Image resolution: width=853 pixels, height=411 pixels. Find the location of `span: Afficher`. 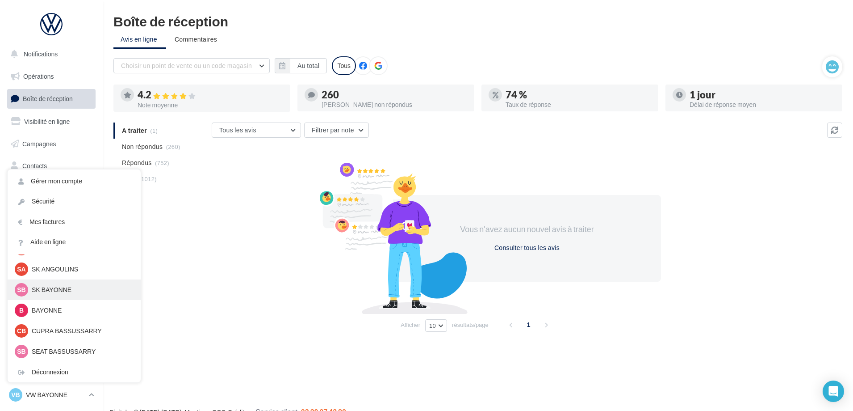

span: Afficher is located at coordinates (411, 324).